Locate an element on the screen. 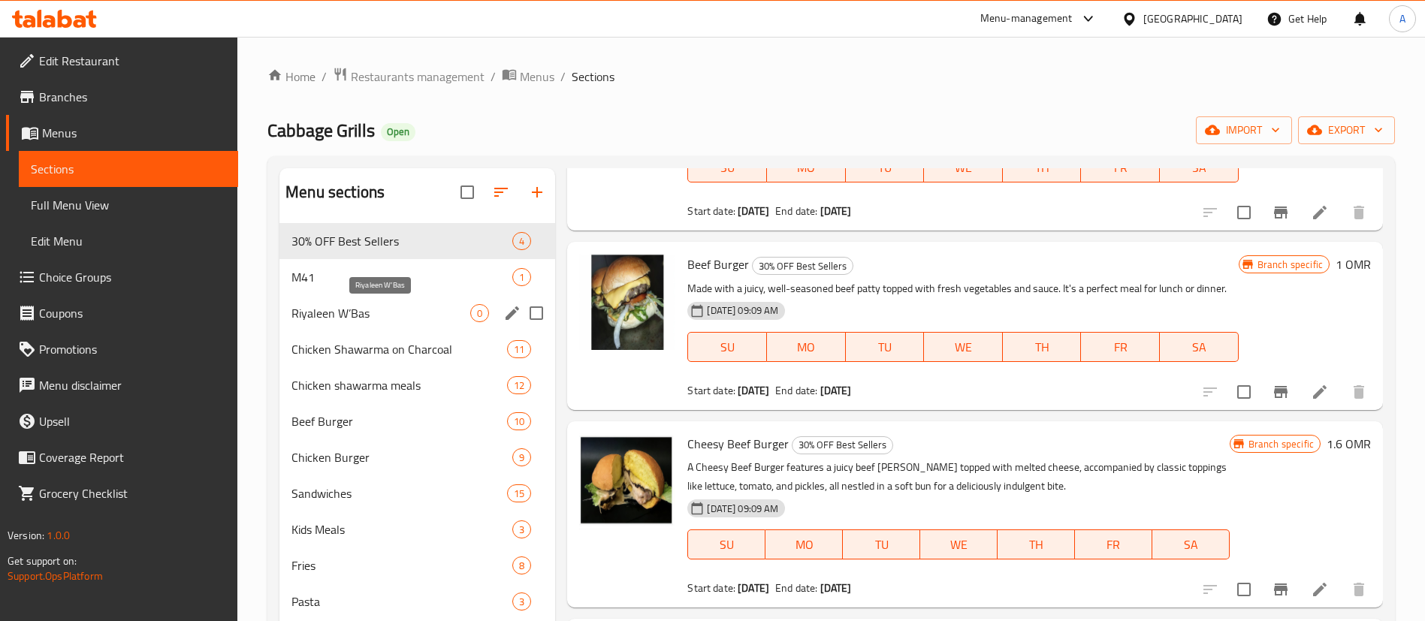 This screenshot has height=621, width=1425. div: Sandwiches15 is located at coordinates (417, 494).